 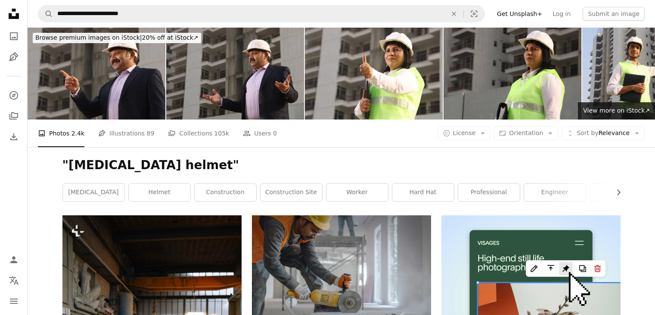 What do you see at coordinates (616, 192) in the screenshot?
I see `button: scroll list to the right` at bounding box center [616, 192].